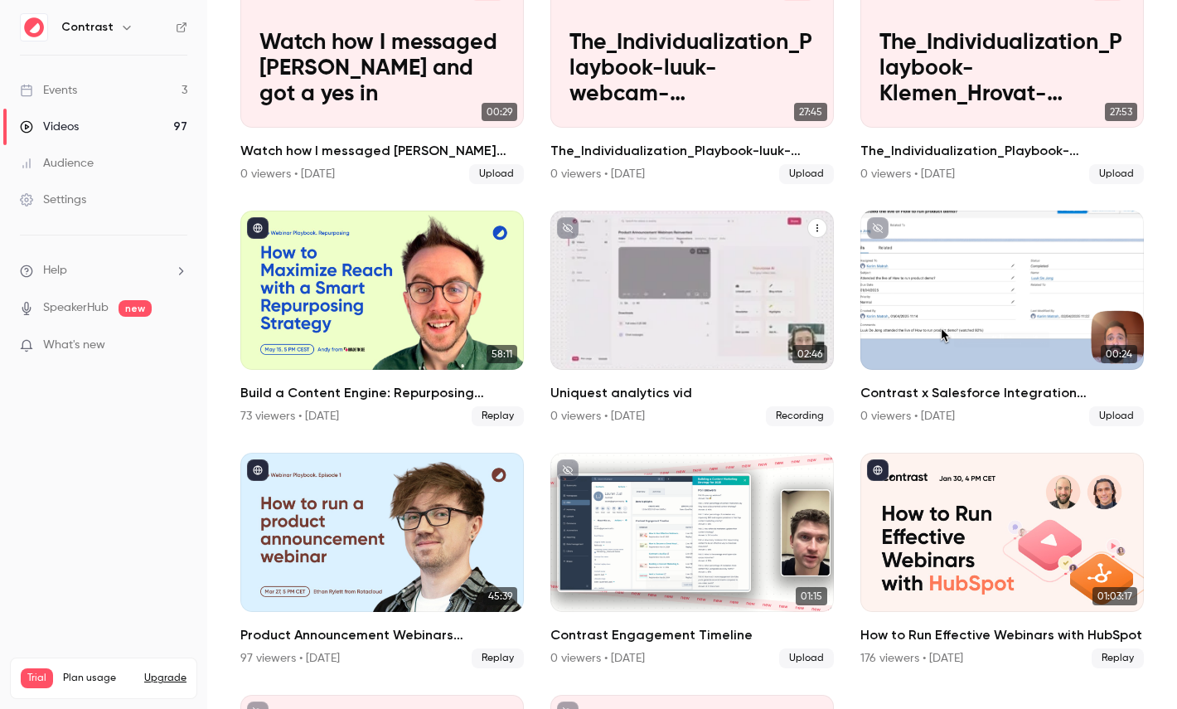 Image resolution: width=1177 pixels, height=709 pixels. I want to click on div: Videos, so click(49, 127).